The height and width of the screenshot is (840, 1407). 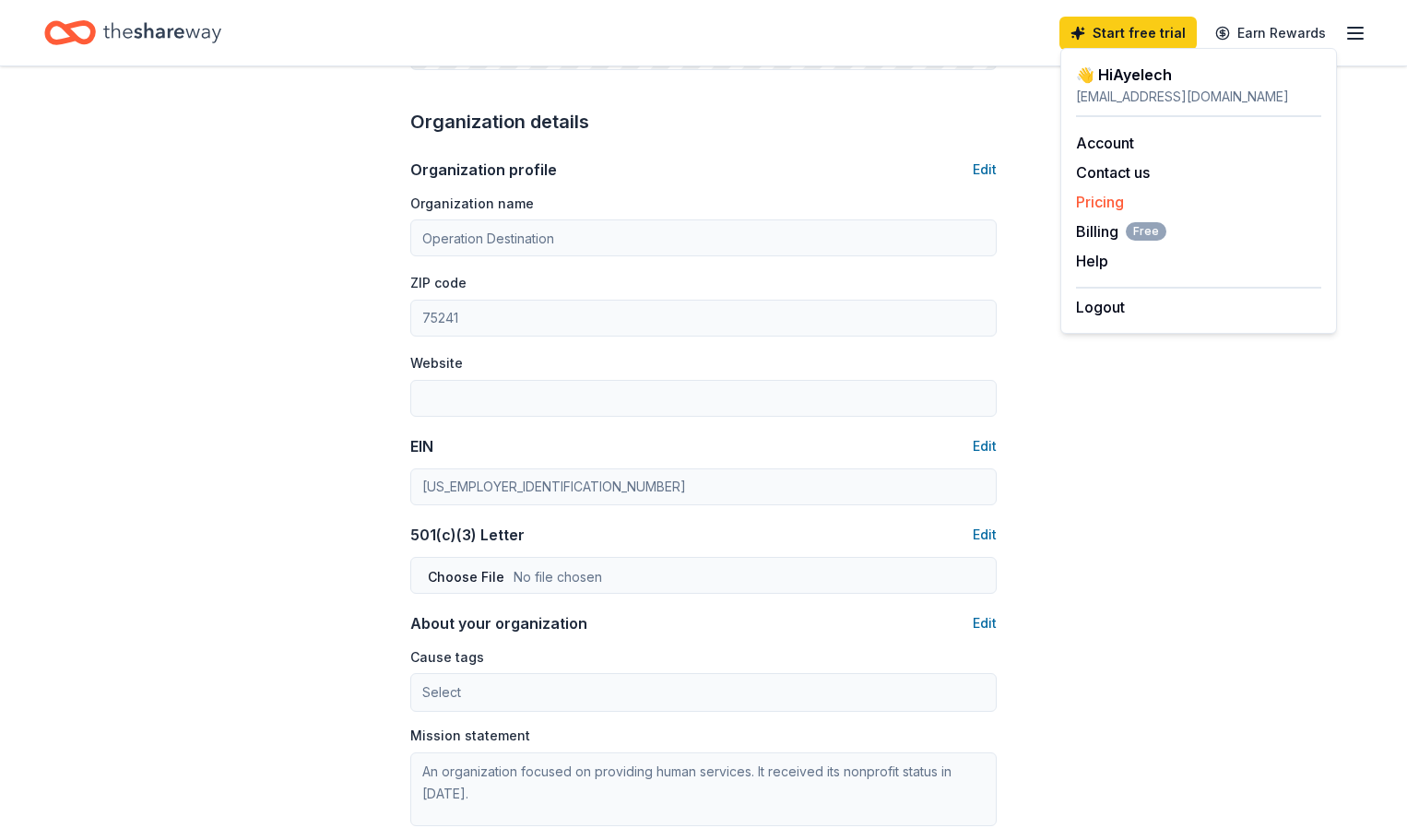 I want to click on div: 501(c)(3) Letter, so click(x=467, y=535).